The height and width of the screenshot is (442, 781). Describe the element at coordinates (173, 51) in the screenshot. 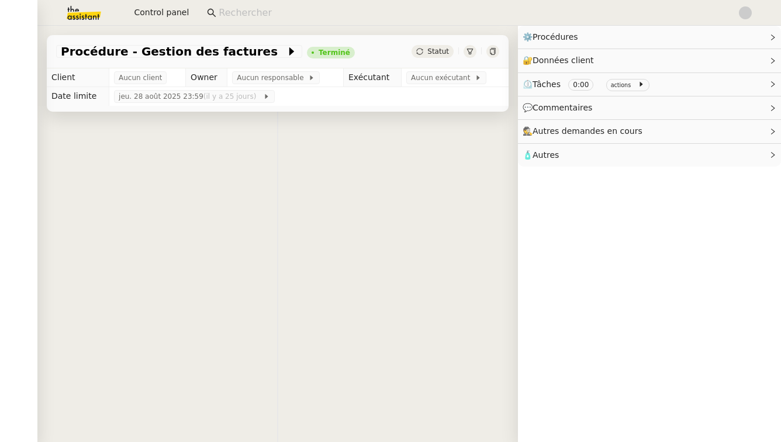

I see `span: Procédure - Gestion des factures` at that location.